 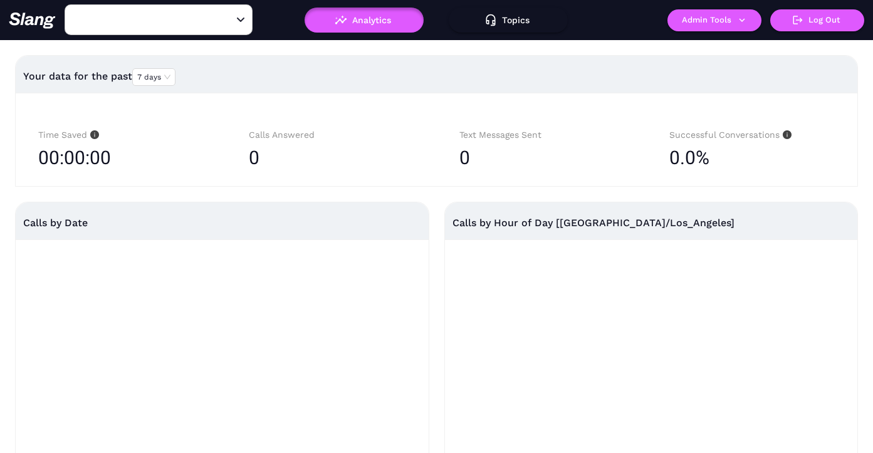 I want to click on span: Time Saved, so click(x=68, y=135).